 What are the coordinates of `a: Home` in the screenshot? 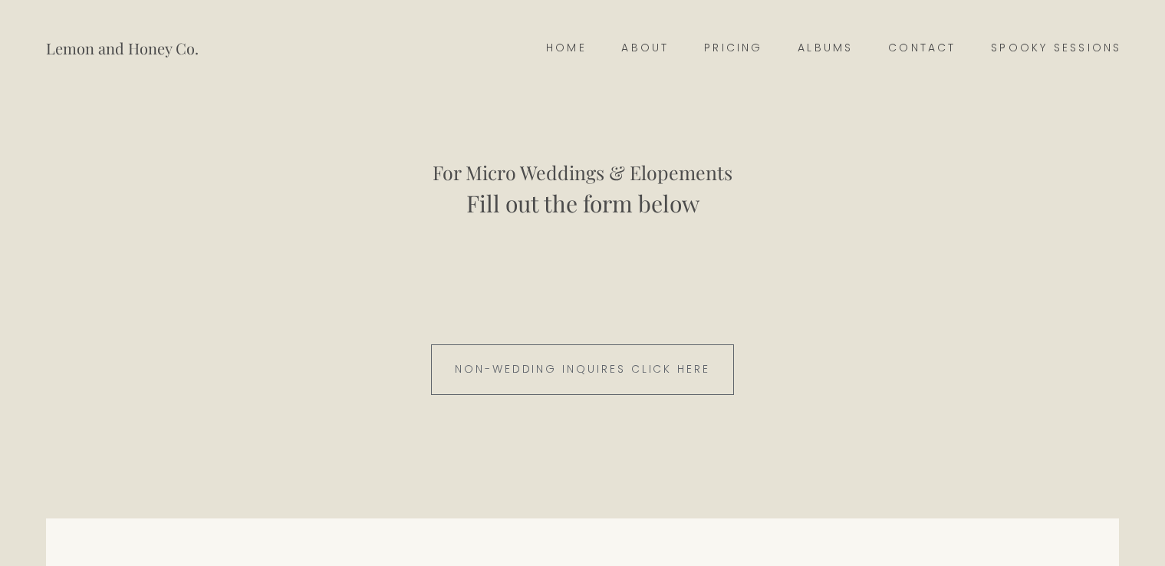 It's located at (566, 48).